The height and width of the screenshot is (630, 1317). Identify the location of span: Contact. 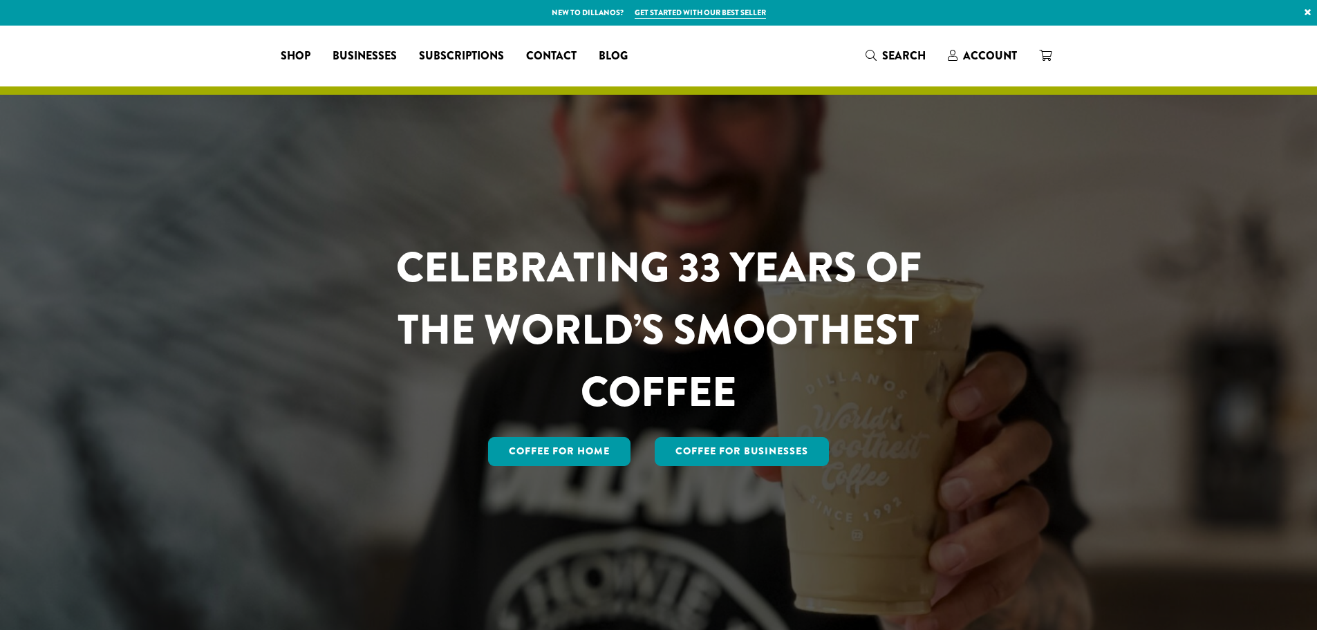
(551, 56).